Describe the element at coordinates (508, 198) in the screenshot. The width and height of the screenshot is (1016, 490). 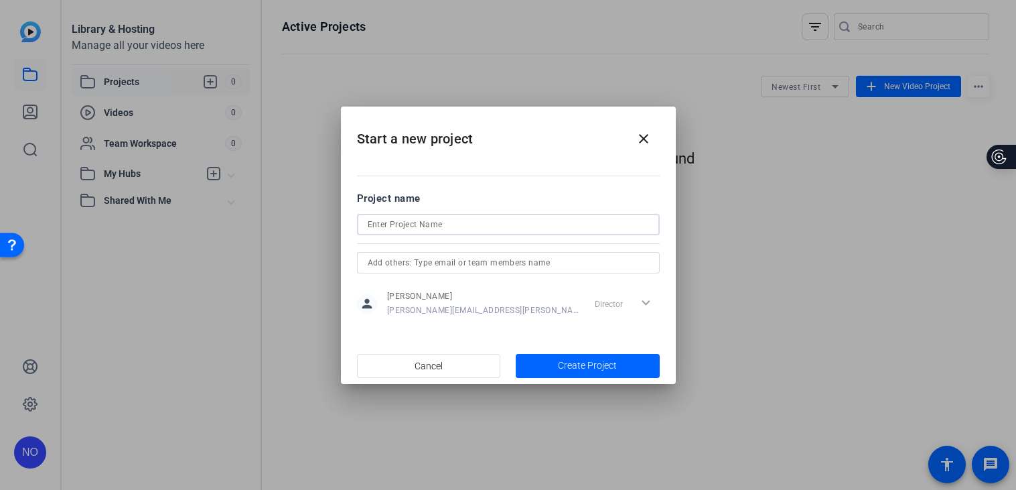
I see `div: Project name` at that location.